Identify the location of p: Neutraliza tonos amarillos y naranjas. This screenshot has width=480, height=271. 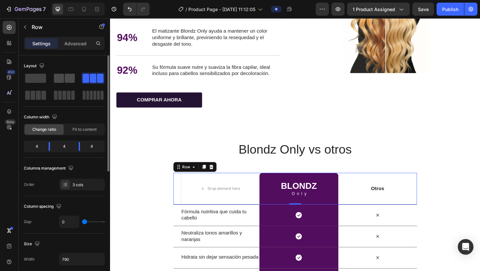
(116, 231).